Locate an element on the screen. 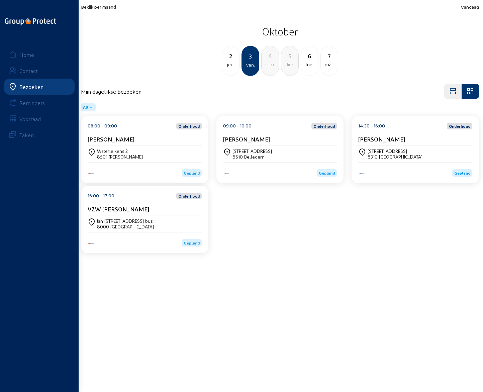 The width and height of the screenshot is (483, 392). div: 3 is located at coordinates (250, 56).